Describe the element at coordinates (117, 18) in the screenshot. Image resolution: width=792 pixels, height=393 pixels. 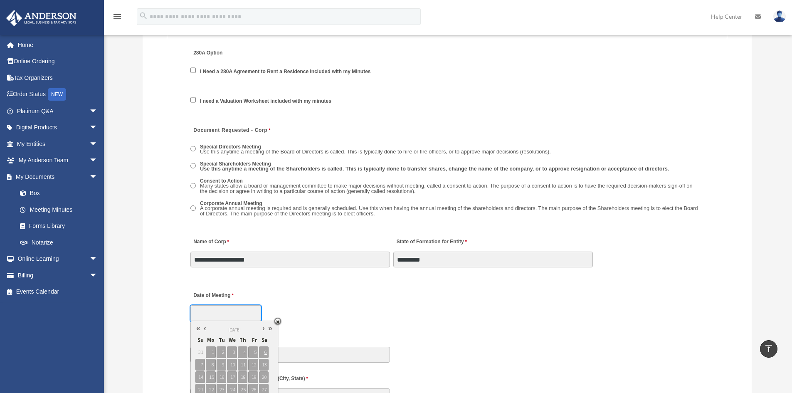
I see `a: menu` at that location.